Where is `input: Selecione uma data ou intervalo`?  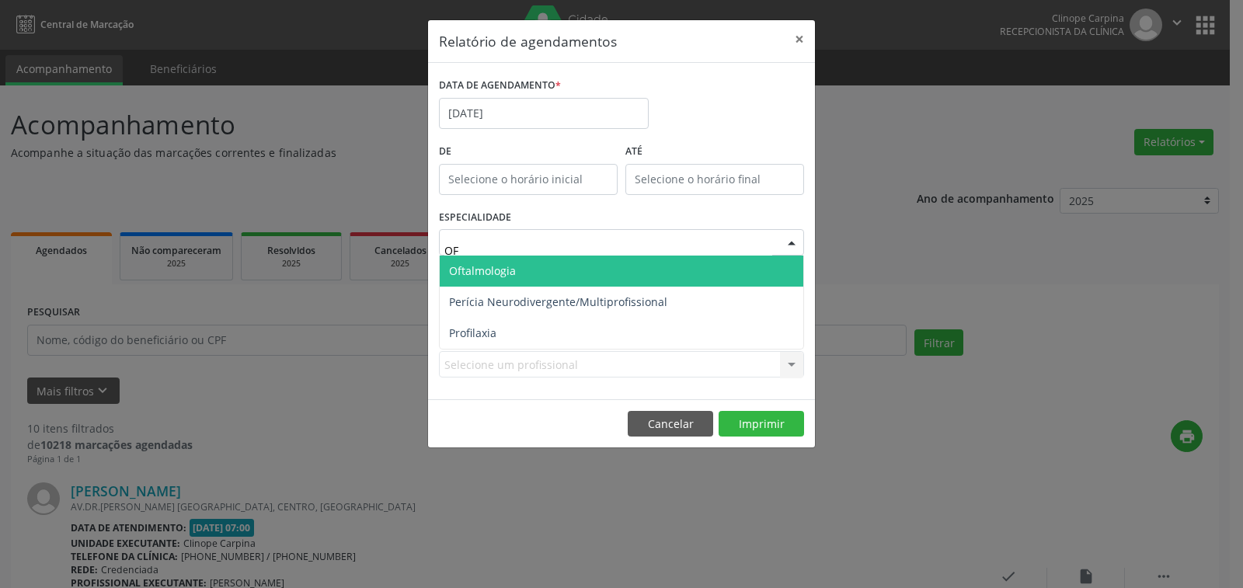 input: Selecione uma data ou intervalo is located at coordinates (544, 113).